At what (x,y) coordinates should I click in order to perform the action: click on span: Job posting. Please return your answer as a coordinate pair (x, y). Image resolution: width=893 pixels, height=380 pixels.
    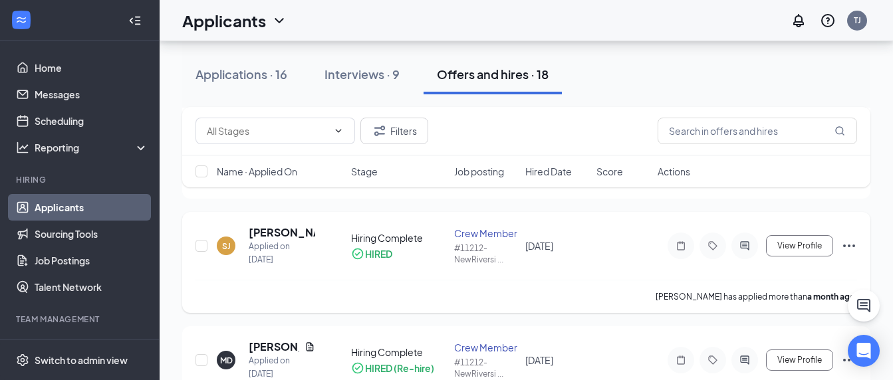
    Looking at the image, I should click on (479, 172).